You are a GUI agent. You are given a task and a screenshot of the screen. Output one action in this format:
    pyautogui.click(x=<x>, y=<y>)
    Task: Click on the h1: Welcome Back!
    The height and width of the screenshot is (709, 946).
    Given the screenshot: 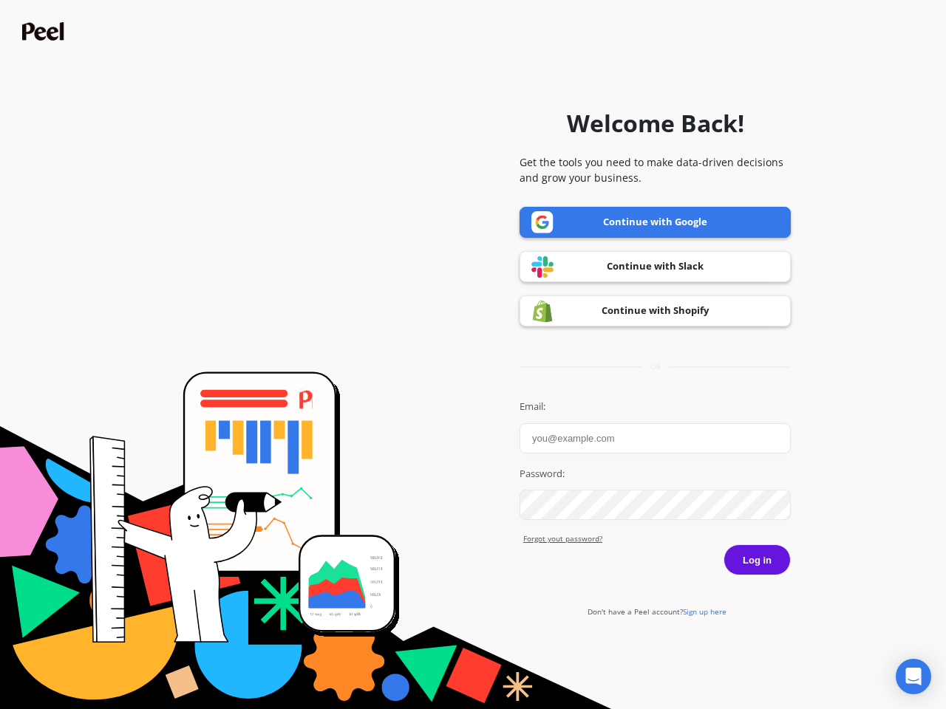 What is the action you would take?
    pyautogui.click(x=655, y=123)
    